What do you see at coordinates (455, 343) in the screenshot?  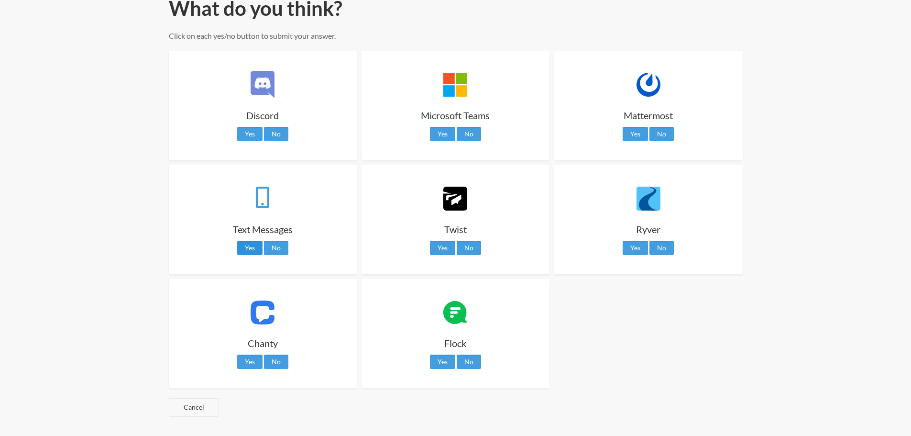 I see `h3: Flock` at bounding box center [455, 343].